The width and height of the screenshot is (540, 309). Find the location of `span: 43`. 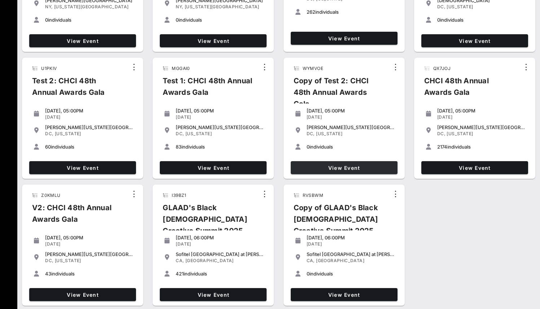

span: 43 is located at coordinates (48, 274).